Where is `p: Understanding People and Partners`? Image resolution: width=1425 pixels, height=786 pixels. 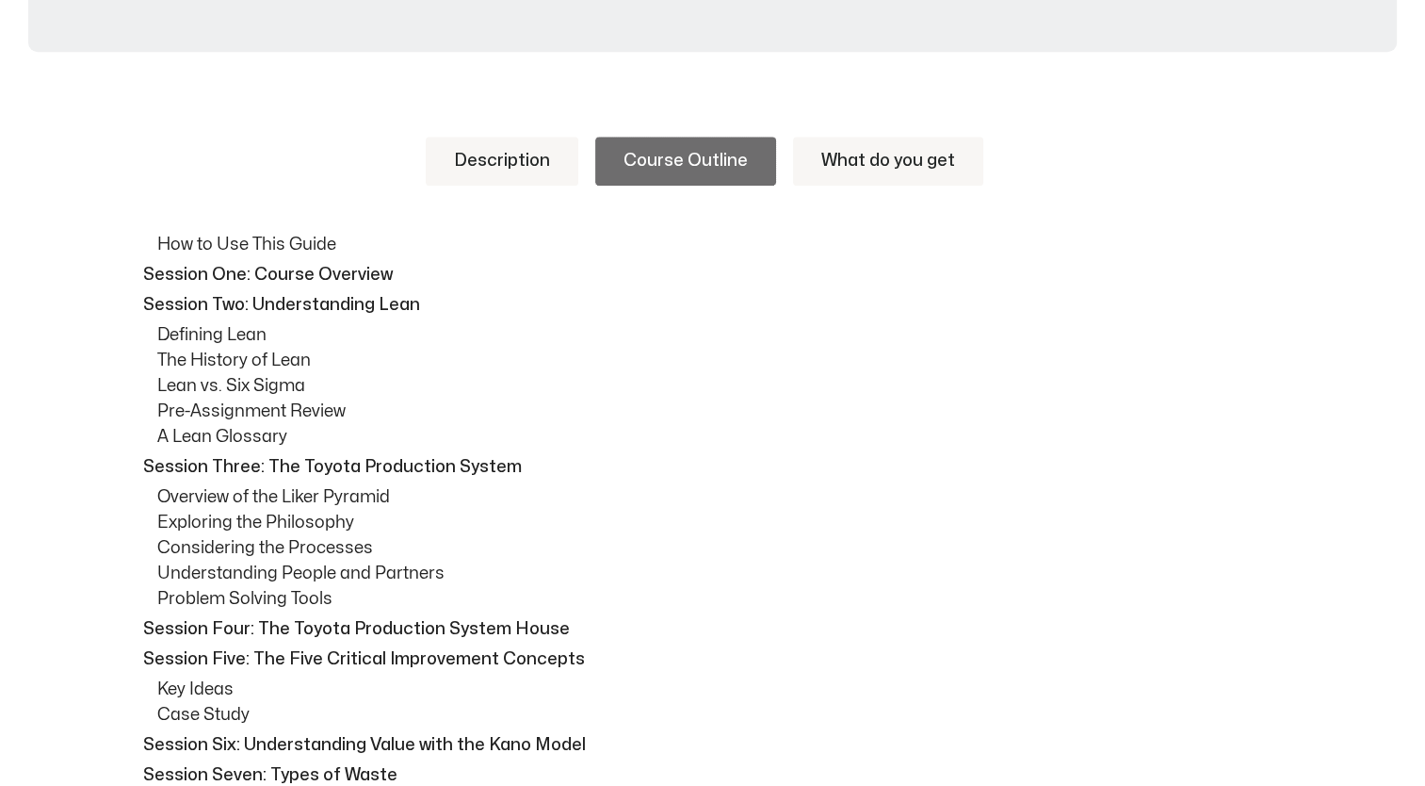 p: Understanding People and Partners is located at coordinates (727, 573).